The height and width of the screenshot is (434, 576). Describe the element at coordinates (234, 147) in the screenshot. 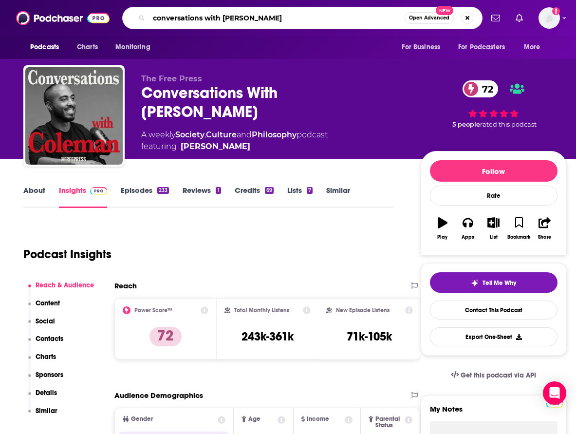

I see `span: featuring` at that location.